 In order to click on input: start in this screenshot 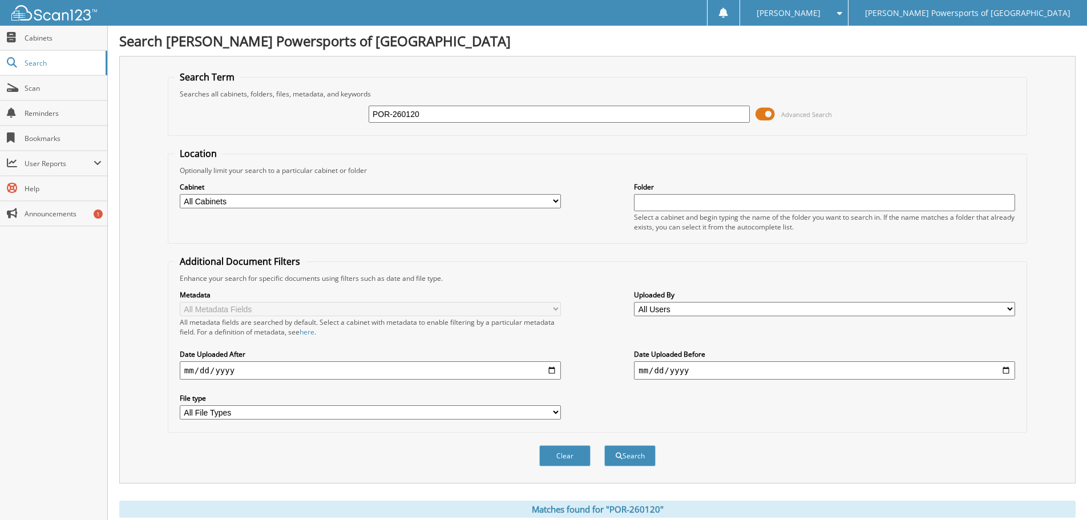, I will do `click(370, 370)`.